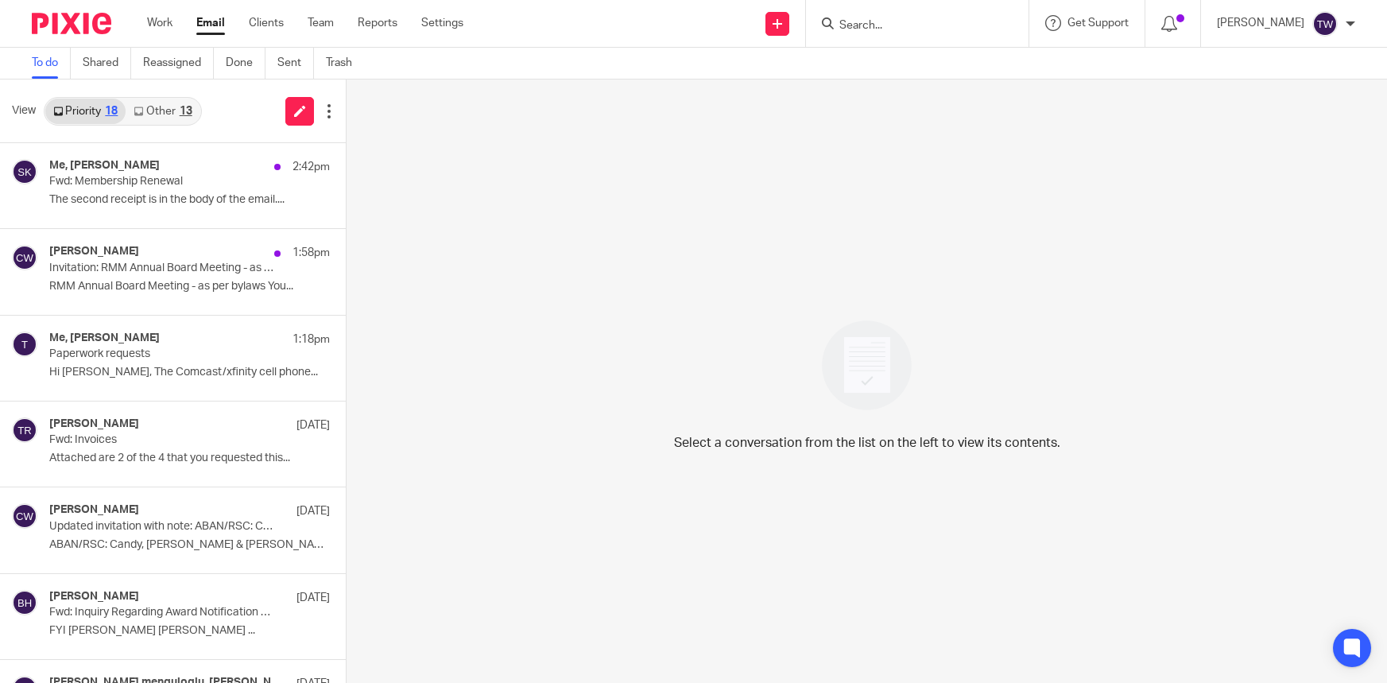 This screenshot has height=683, width=1387. I want to click on a: Reassigned, so click(178, 63).